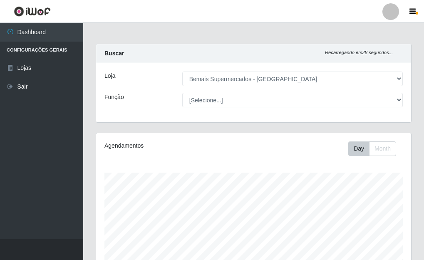 This screenshot has height=260, width=424. What do you see at coordinates (114, 53) in the screenshot?
I see `strong: Buscar` at bounding box center [114, 53].